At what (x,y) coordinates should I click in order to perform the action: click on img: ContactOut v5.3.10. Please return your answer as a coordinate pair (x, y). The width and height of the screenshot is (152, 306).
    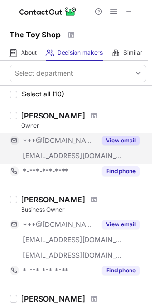
    Looking at the image, I should click on (48, 11).